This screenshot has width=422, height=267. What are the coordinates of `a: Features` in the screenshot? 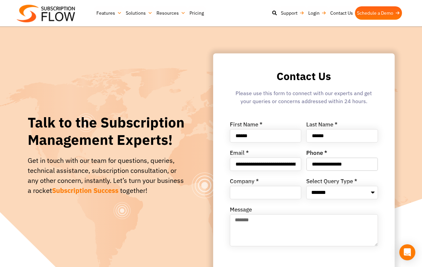 It's located at (109, 13).